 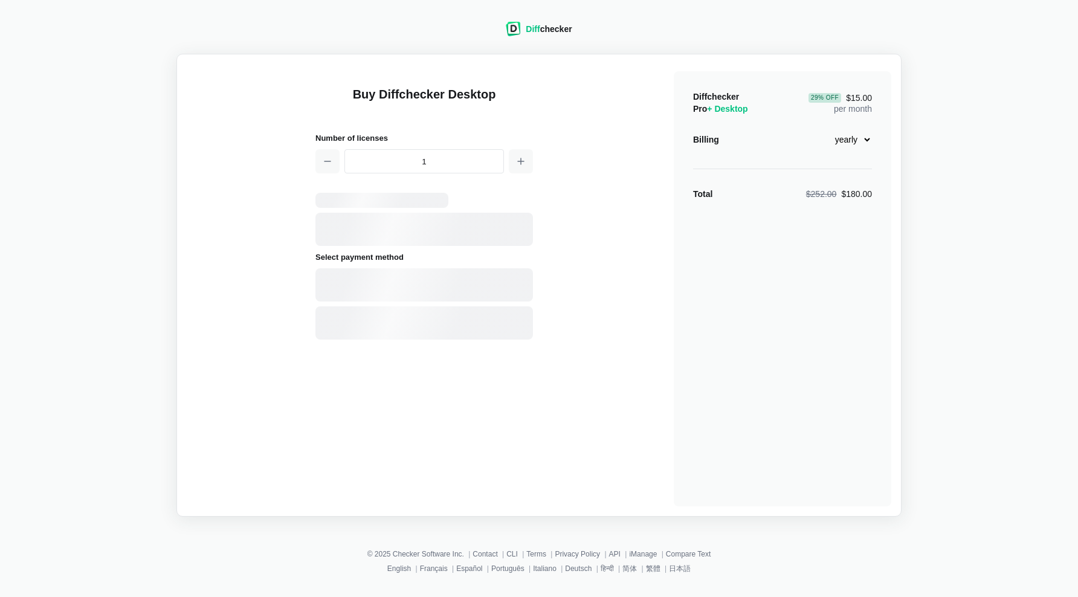 I want to click on h2: Select payment method, so click(x=424, y=257).